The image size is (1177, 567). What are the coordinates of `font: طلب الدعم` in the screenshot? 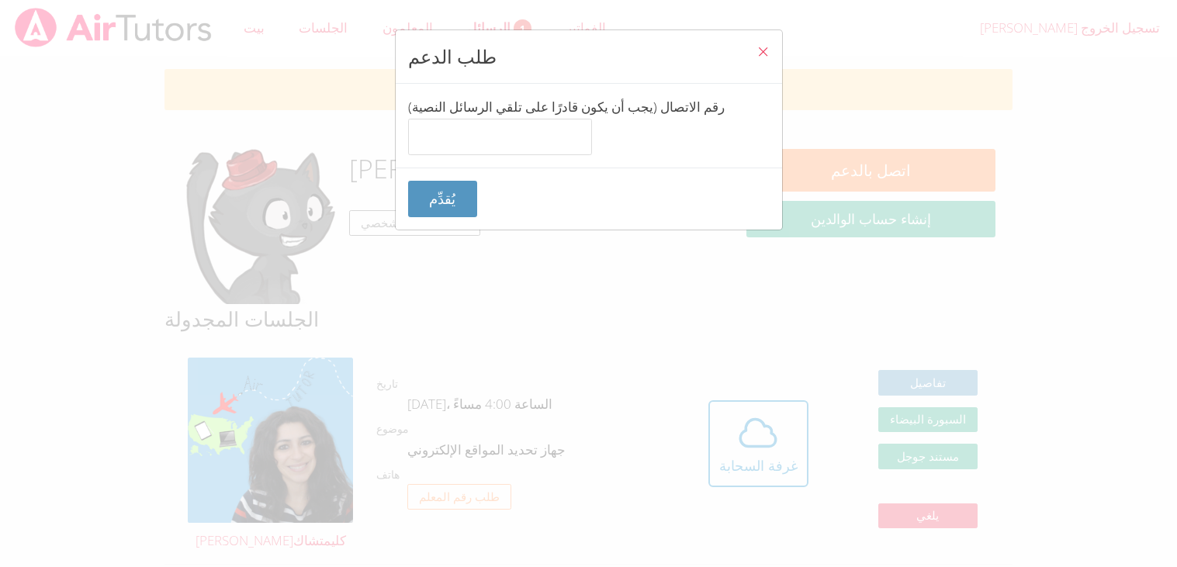 It's located at (452, 56).